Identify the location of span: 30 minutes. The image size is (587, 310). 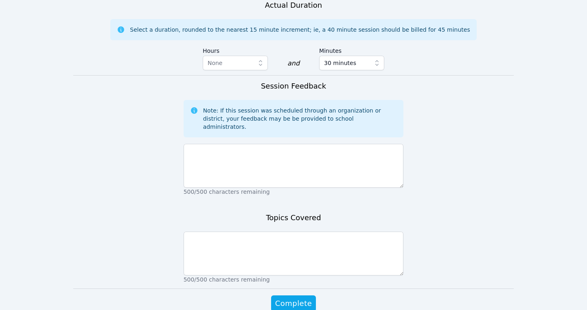
(340, 63).